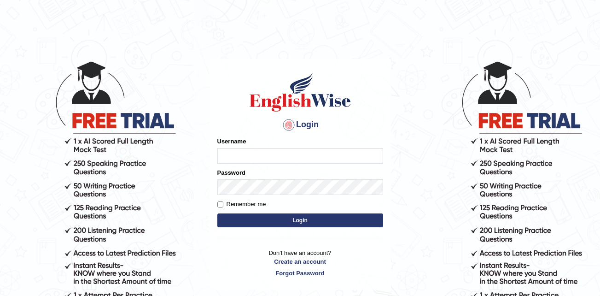 This screenshot has height=296, width=600. Describe the element at coordinates (300, 220) in the screenshot. I see `button: Login` at that location.